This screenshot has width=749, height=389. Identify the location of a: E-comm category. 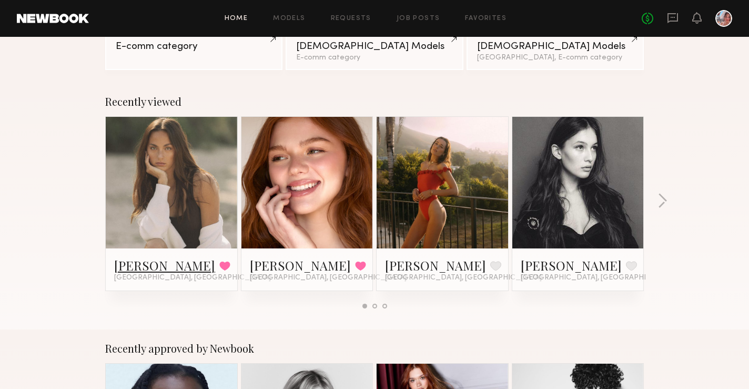
(194, 50).